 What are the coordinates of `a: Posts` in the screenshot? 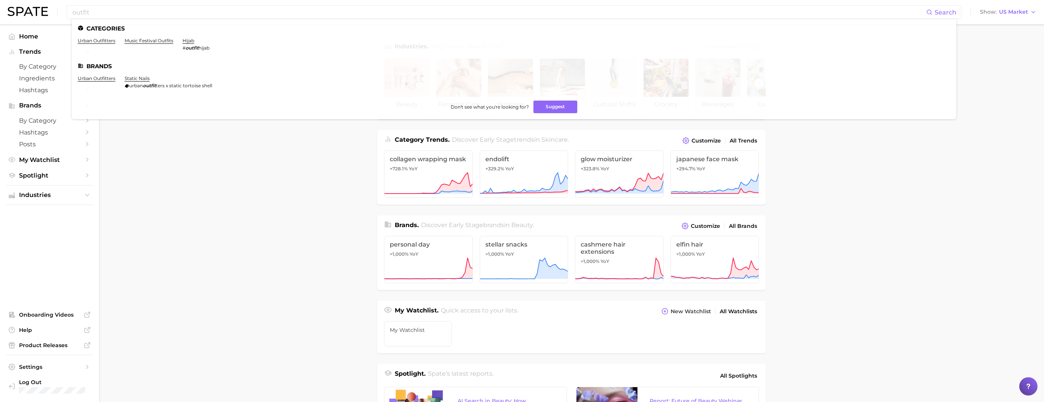 It's located at (50, 144).